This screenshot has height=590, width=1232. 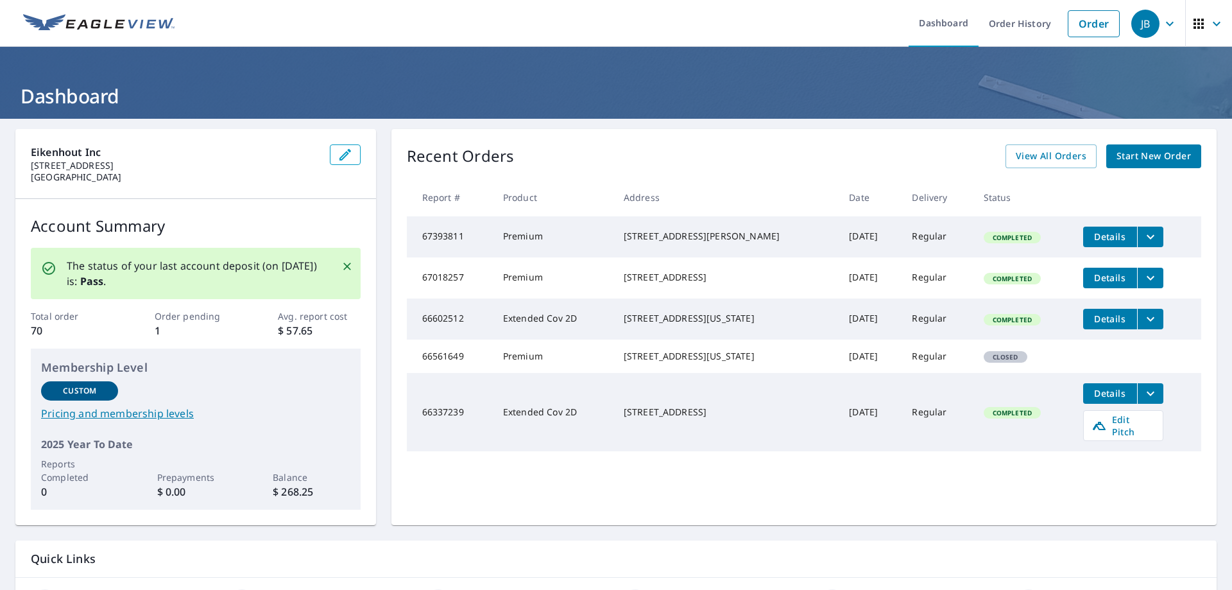 What do you see at coordinates (1110, 237) in the screenshot?
I see `button: detailsBtn-67393811` at bounding box center [1110, 237].